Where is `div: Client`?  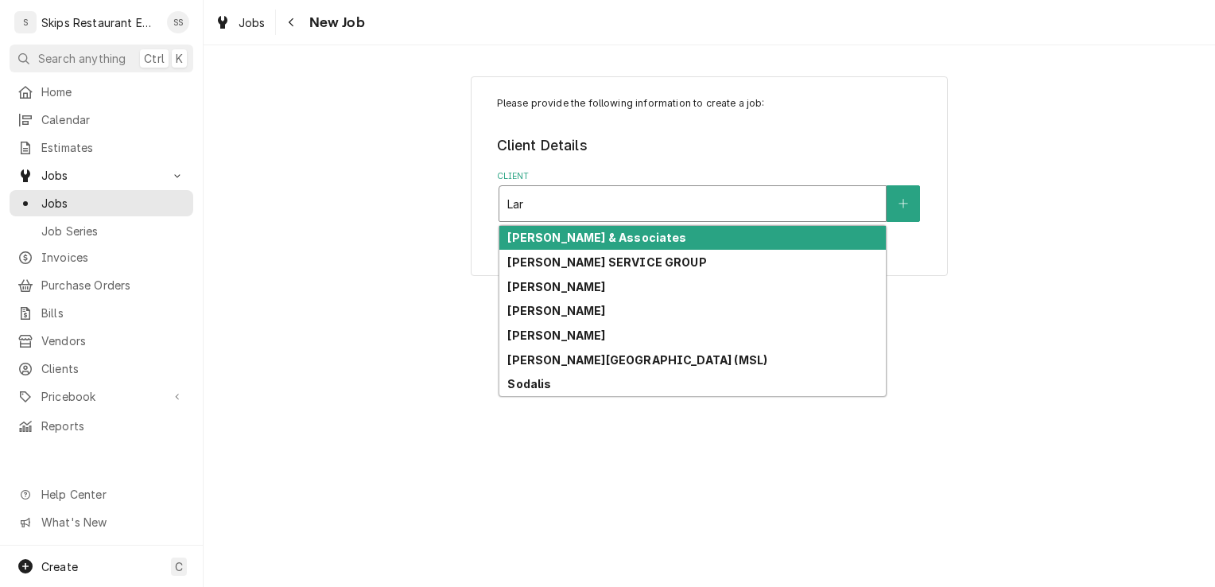
div: Client is located at coordinates (709, 196).